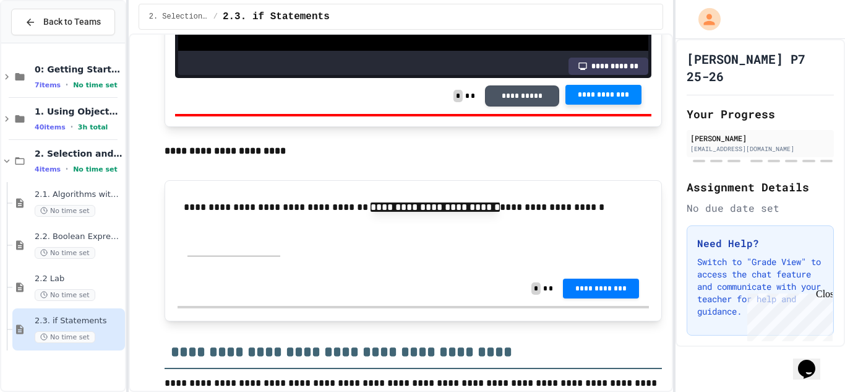 The width and height of the screenshot is (845, 392). Describe the element at coordinates (48, 169) in the screenshot. I see `span: 4 items` at that location.